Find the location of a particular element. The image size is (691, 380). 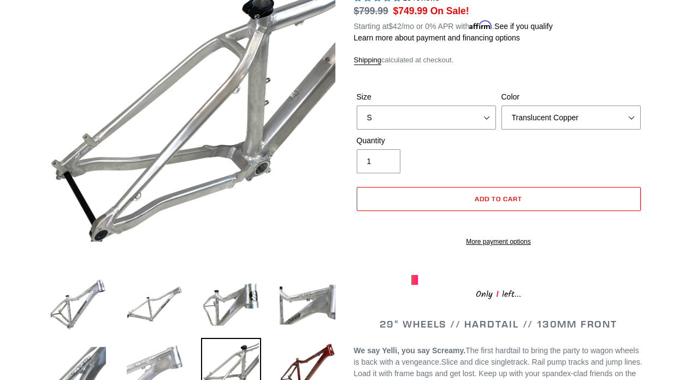

p: Starting at /mo or 0% APR with . is located at coordinates (454, 25).